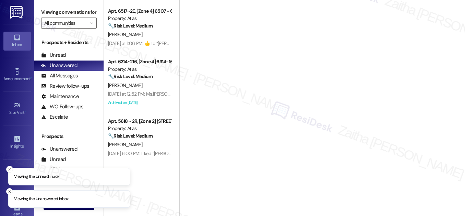 The image size is (465, 216). What do you see at coordinates (59, 76) in the screenshot?
I see `div: All Messages` at bounding box center [59, 76].